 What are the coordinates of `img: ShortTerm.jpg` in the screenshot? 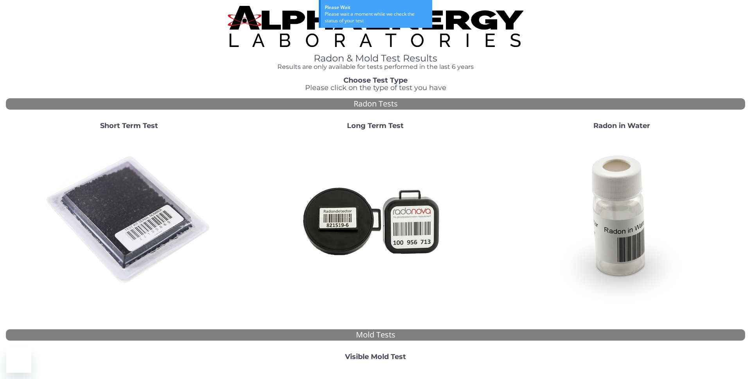 It's located at (129, 220).